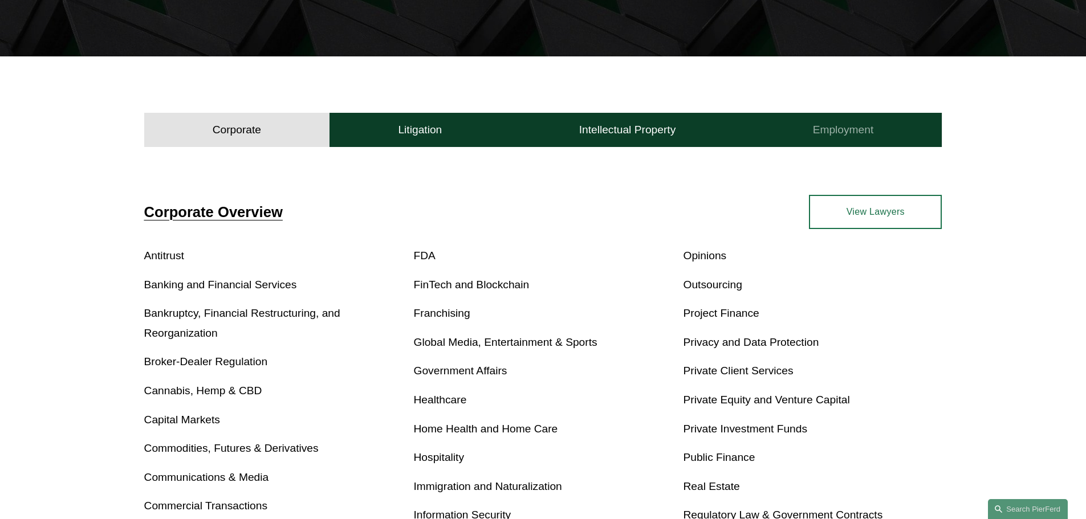 Image resolution: width=1086 pixels, height=519 pixels. What do you see at coordinates (425, 255) in the screenshot?
I see `a: FDA` at bounding box center [425, 255].